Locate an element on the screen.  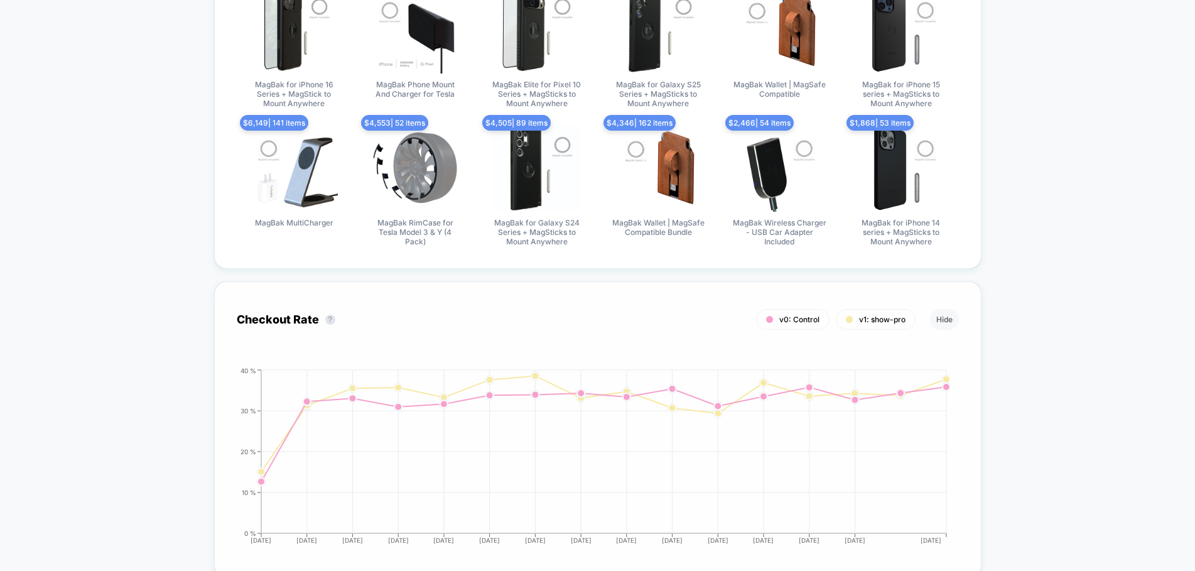
tspan: 10 % is located at coordinates (249, 492).